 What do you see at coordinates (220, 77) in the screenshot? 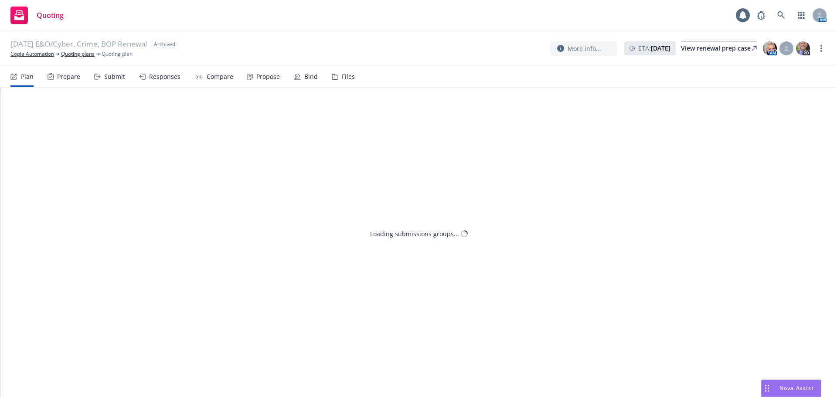
I see `div: Compare` at bounding box center [220, 77].